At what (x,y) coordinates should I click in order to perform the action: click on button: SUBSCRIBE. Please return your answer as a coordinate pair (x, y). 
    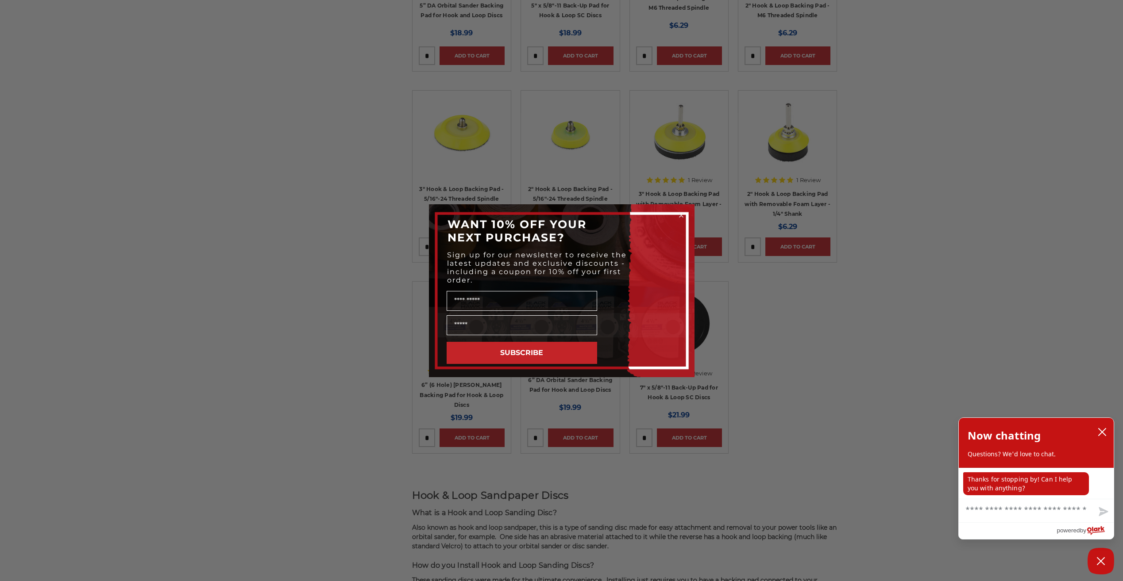
    Looking at the image, I should click on (522, 353).